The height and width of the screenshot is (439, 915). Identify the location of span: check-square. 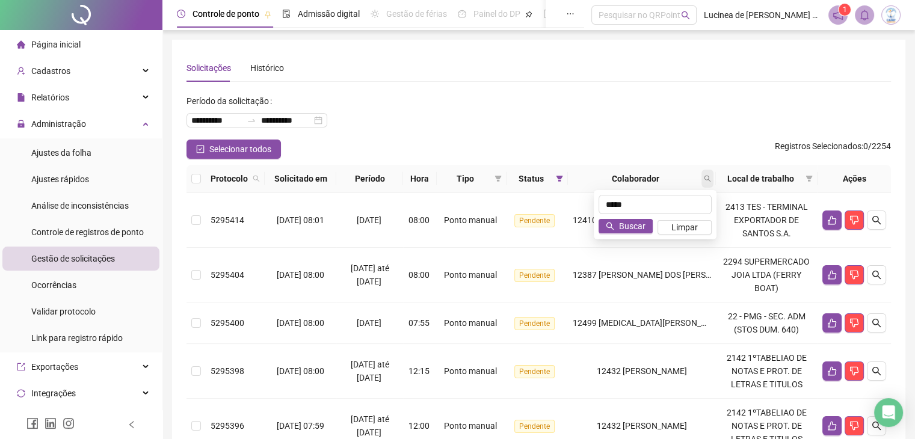
(200, 149).